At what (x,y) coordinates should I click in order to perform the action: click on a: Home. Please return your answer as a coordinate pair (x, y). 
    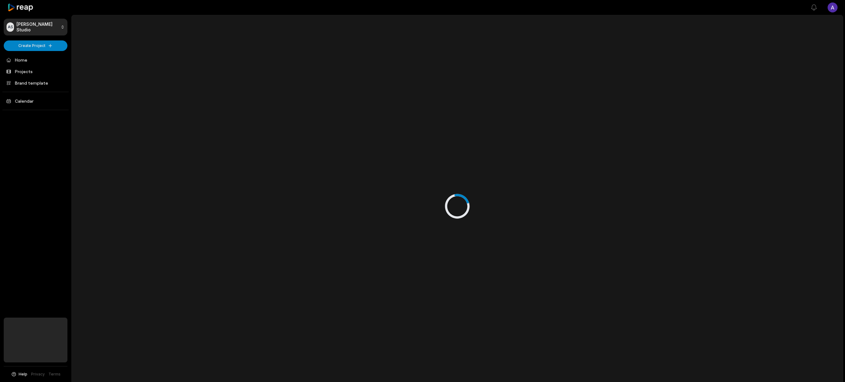
    Looking at the image, I should click on (35, 60).